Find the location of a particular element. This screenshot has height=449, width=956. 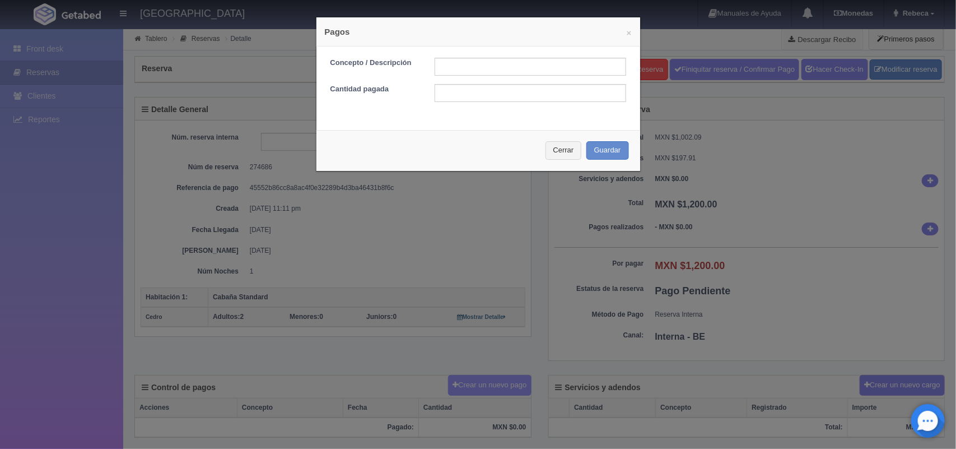

button: Cerrar is located at coordinates (563, 150).